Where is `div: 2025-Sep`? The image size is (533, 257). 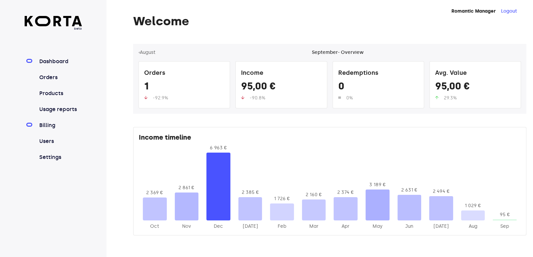 div: 2025-Sep is located at coordinates (505, 227).